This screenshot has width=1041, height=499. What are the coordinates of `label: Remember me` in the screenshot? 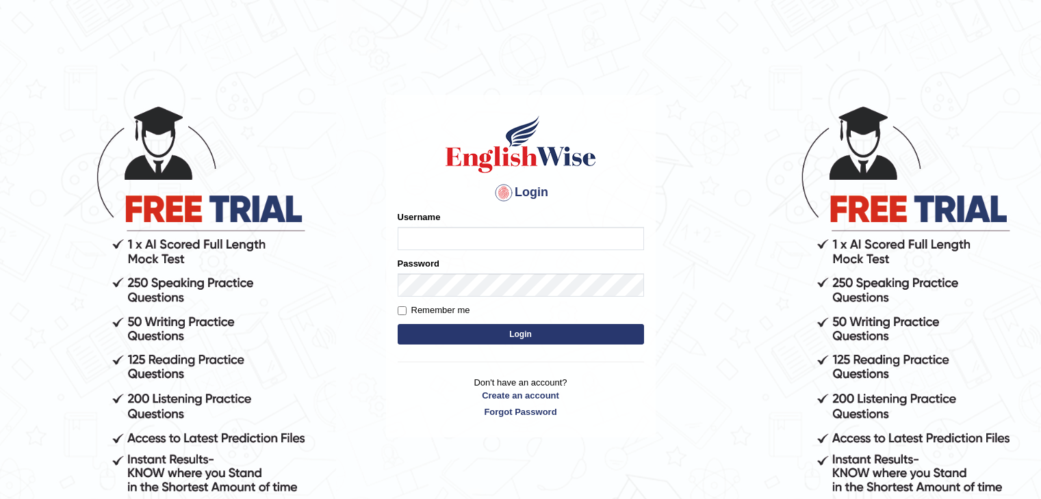 It's located at (434, 311).